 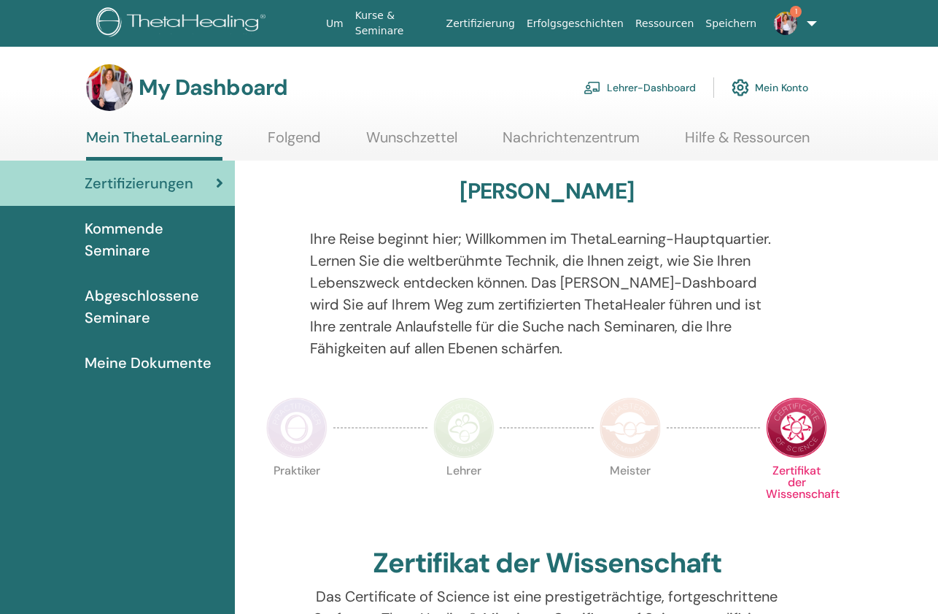 I want to click on a: Wunschzettel, so click(x=412, y=142).